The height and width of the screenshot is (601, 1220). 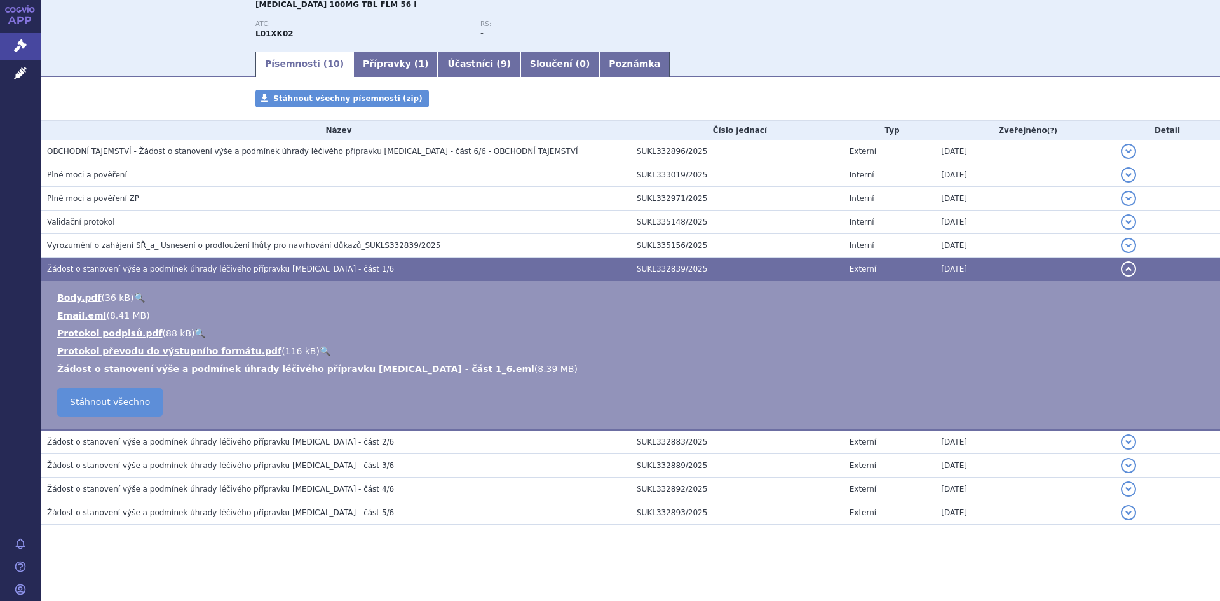 I want to click on span: 116 kB, so click(x=301, y=351).